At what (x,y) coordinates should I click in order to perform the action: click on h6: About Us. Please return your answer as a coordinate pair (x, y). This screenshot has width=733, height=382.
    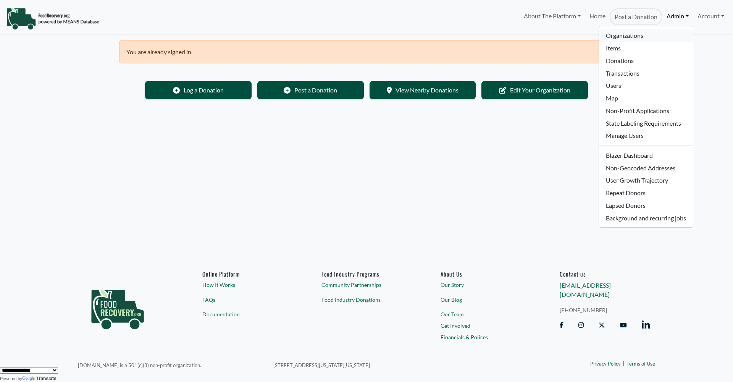
    Looking at the image, I should click on (486, 274).